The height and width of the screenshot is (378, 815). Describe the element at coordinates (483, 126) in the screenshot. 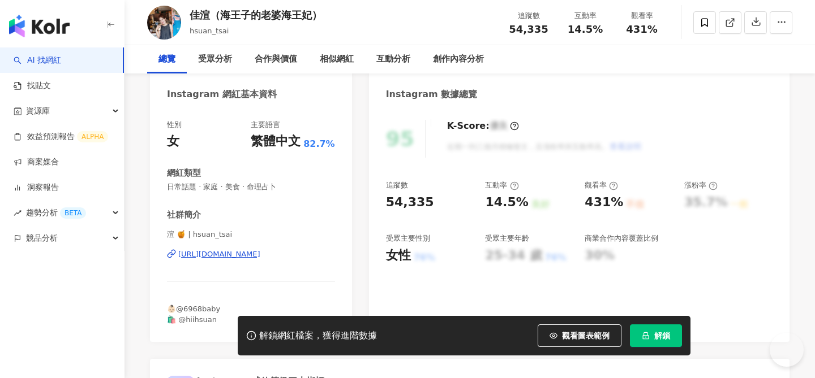

I see `div: K-Score :` at that location.